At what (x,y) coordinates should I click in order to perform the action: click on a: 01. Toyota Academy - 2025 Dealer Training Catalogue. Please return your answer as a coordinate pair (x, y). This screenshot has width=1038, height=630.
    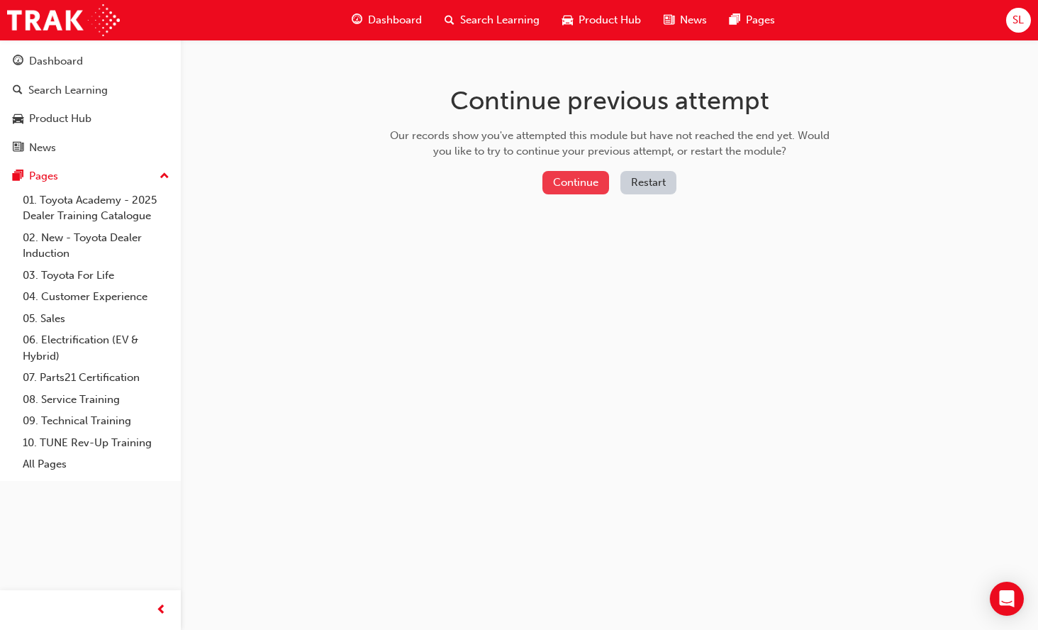
    Looking at the image, I should click on (96, 208).